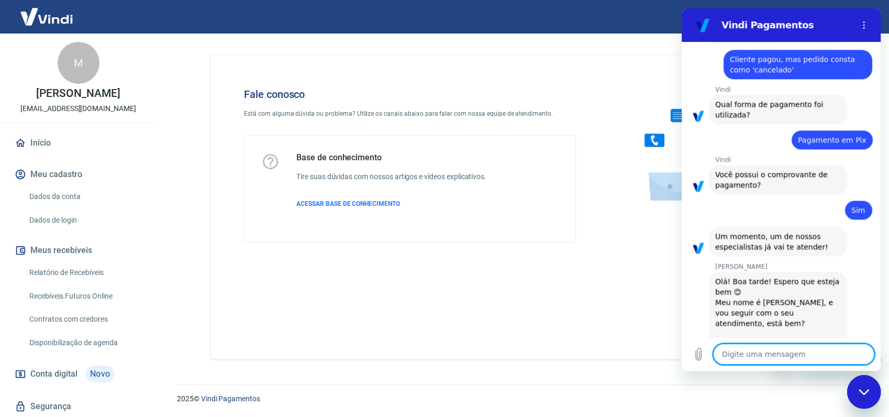 This screenshot has height=417, width=889. I want to click on button: Meu cadastro, so click(78, 174).